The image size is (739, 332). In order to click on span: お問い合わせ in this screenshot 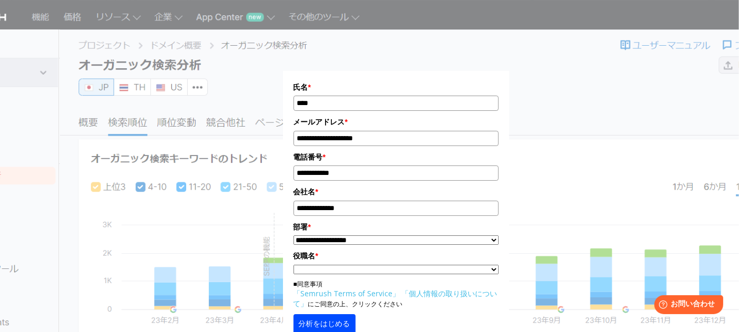, I will do `click(47, 13)`.